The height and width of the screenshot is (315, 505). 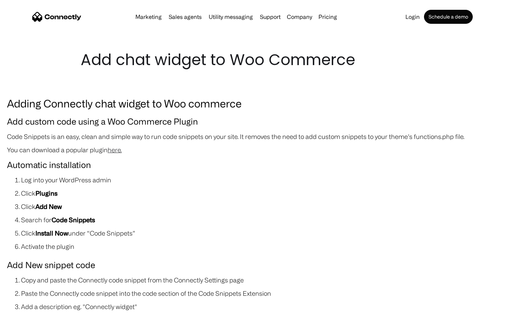 I want to click on a: Marketing, so click(x=148, y=17).